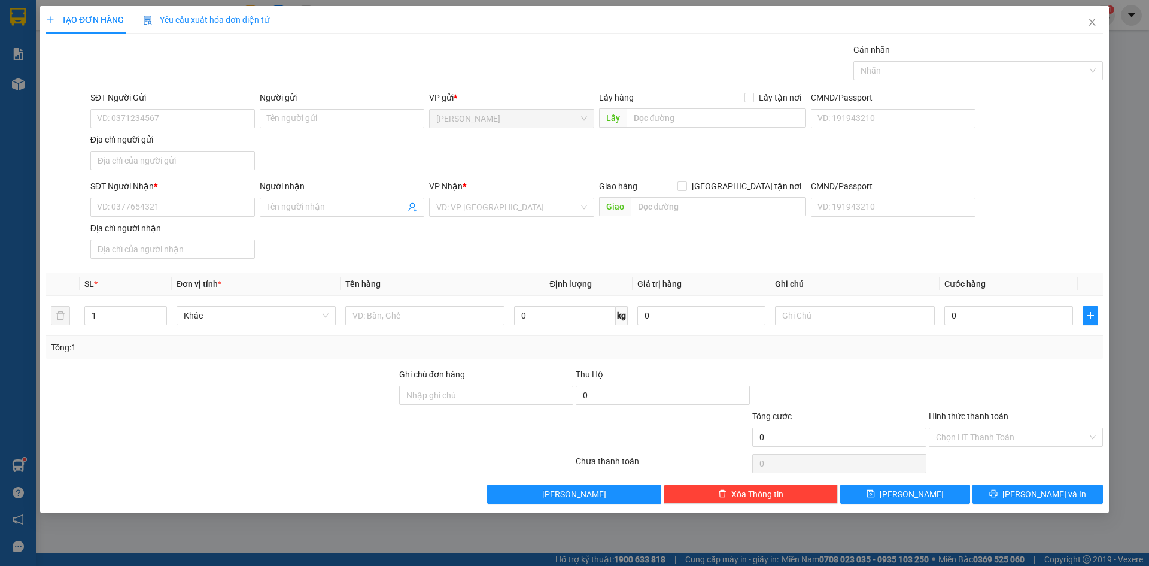 The height and width of the screenshot is (566, 1149). What do you see at coordinates (872, 494) in the screenshot?
I see `span: save` at bounding box center [872, 494].